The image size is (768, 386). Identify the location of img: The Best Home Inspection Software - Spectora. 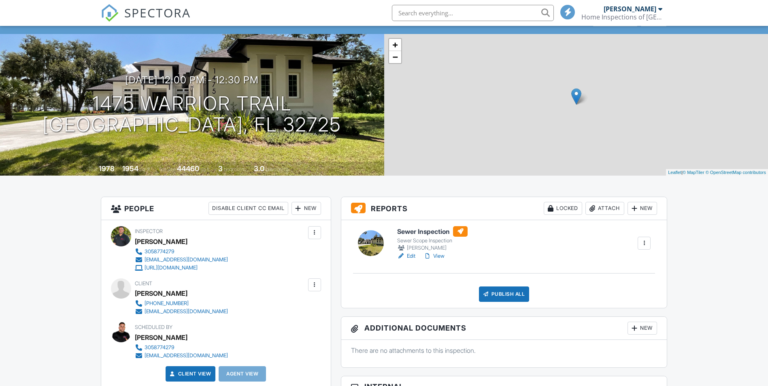
(110, 13).